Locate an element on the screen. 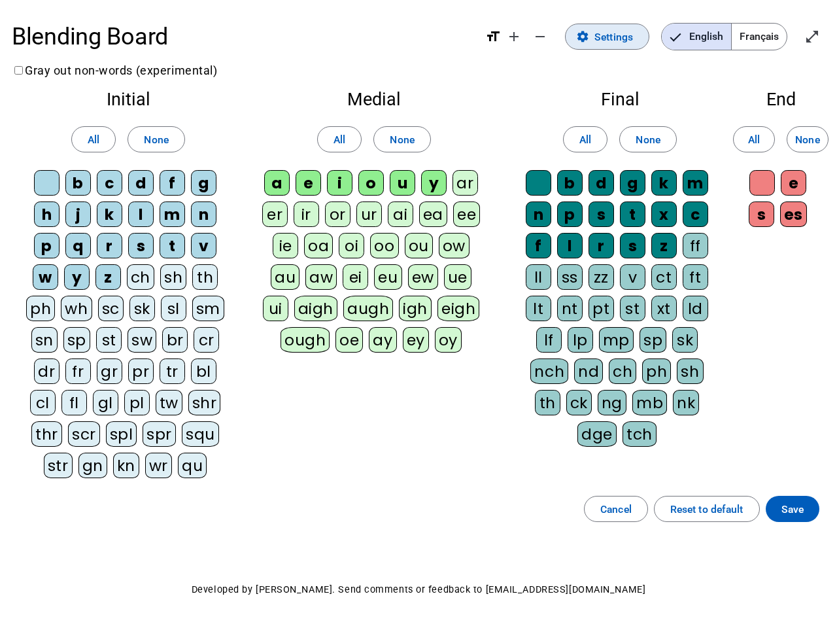 This screenshot has height=628, width=837. div: a is located at coordinates (277, 182).